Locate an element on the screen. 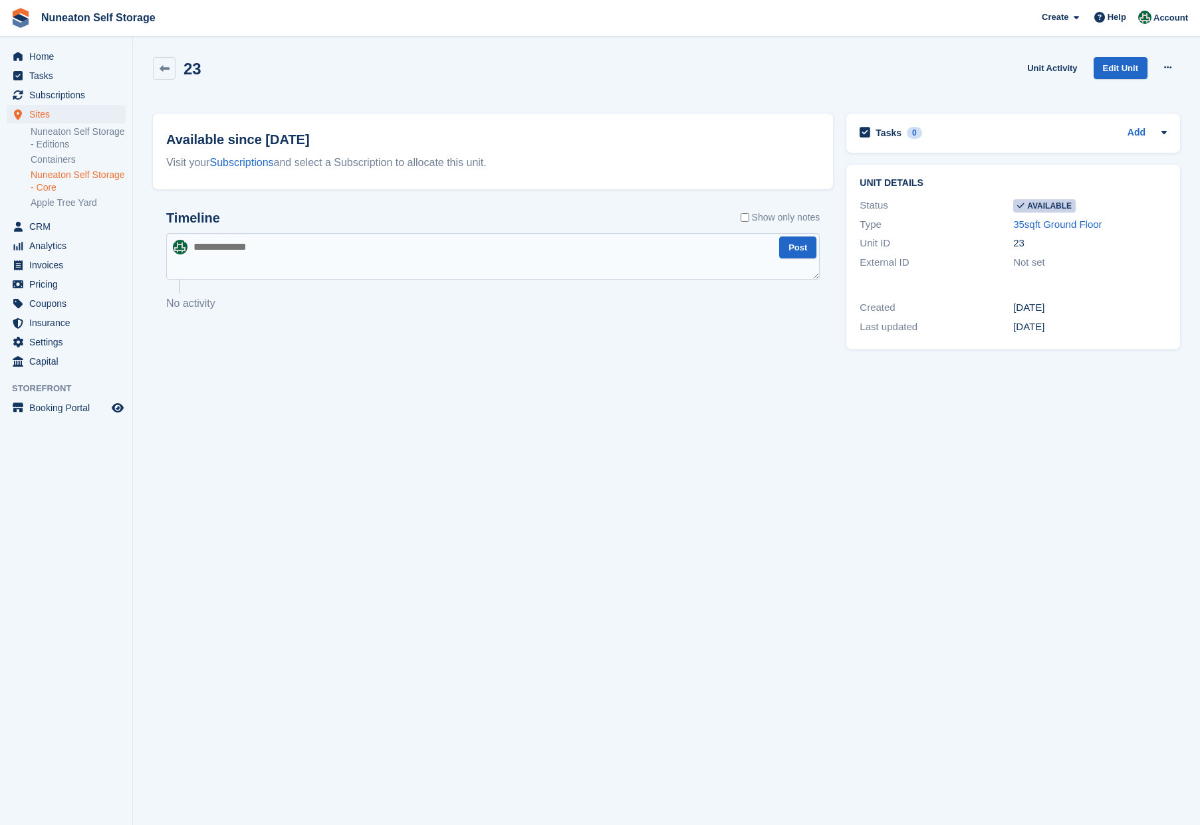 The image size is (1200, 825). a: Edit Unit is located at coordinates (1120, 68).